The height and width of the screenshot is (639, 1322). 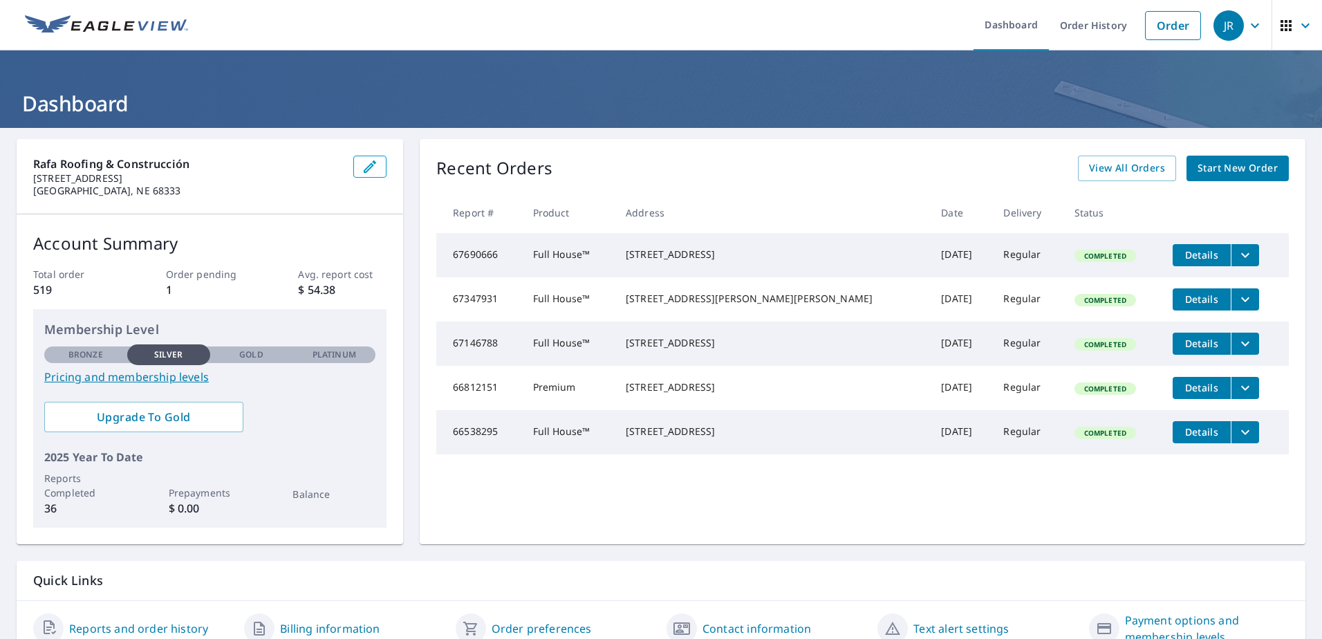 What do you see at coordinates (330, 628) in the screenshot?
I see `a: Billing information` at bounding box center [330, 628].